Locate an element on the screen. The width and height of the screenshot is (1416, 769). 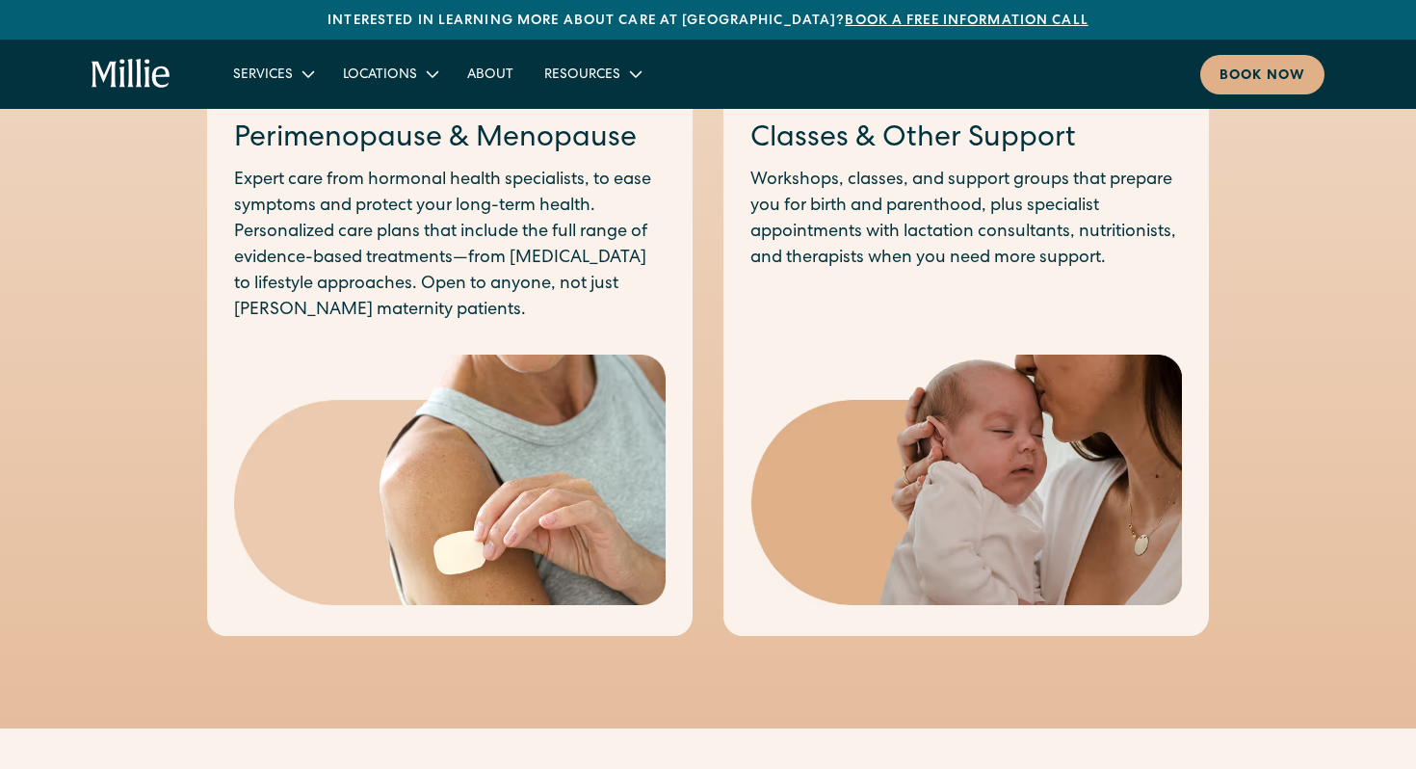
a: About is located at coordinates (490, 73).